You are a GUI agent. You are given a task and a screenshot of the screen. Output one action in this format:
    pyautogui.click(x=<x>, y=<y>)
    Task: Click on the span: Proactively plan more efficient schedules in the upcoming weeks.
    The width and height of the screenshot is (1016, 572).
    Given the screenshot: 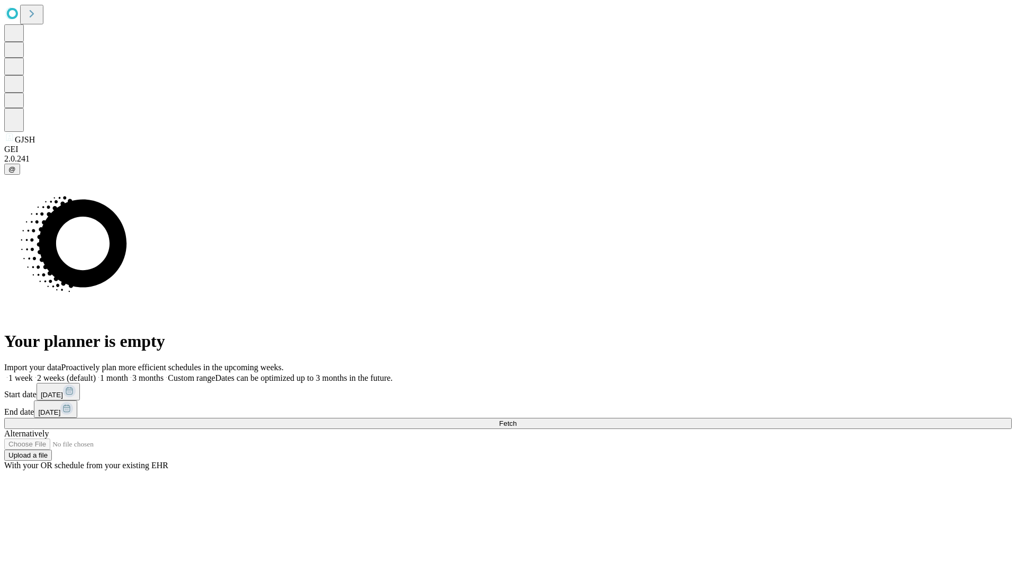 What is the action you would take?
    pyautogui.click(x=173, y=367)
    